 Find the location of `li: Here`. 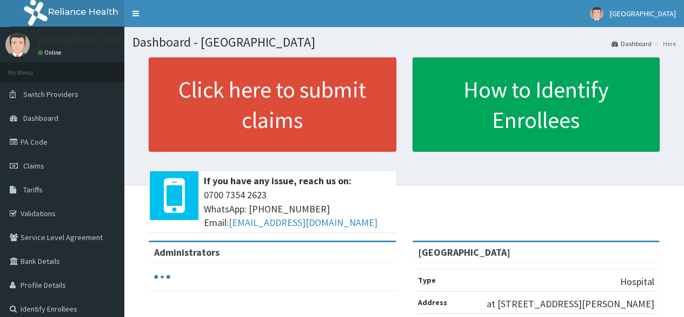

li: Here is located at coordinates (664, 43).